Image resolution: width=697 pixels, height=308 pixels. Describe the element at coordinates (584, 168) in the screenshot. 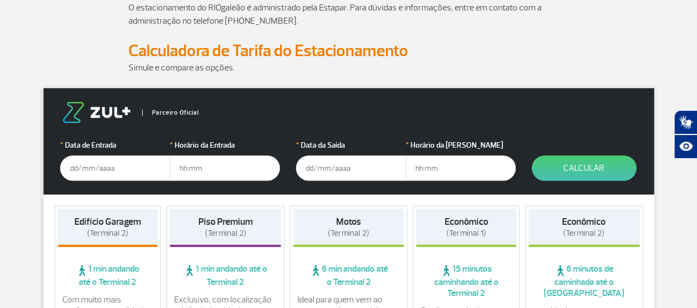

I see `button: Calcular` at that location.